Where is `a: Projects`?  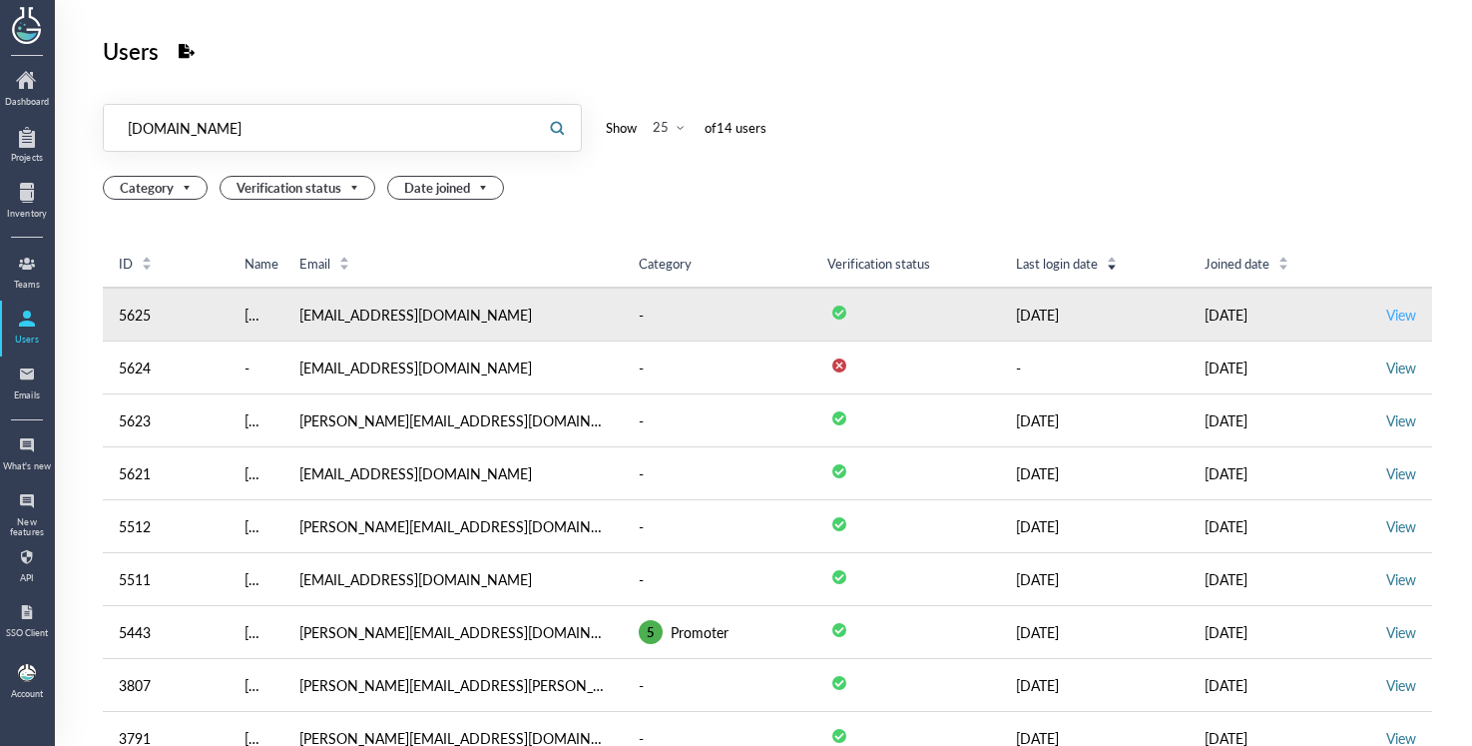 a: Projects is located at coordinates (27, 147).